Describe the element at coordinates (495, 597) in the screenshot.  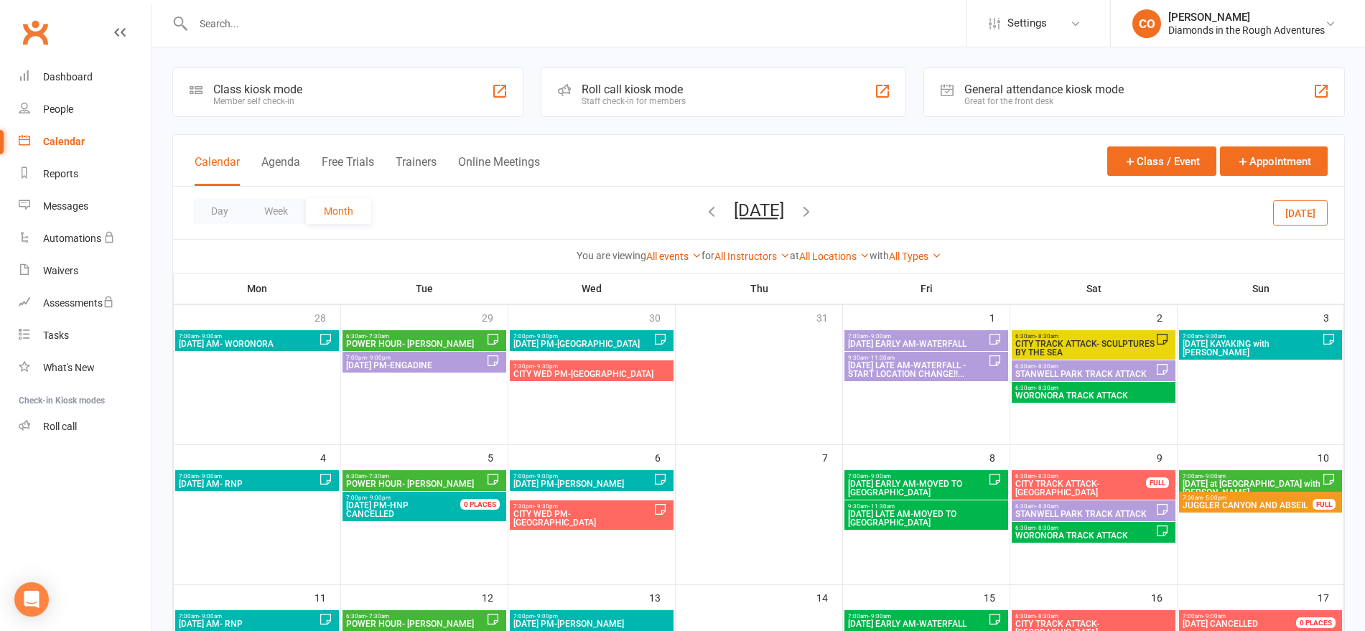
I see `div: 12` at that location.